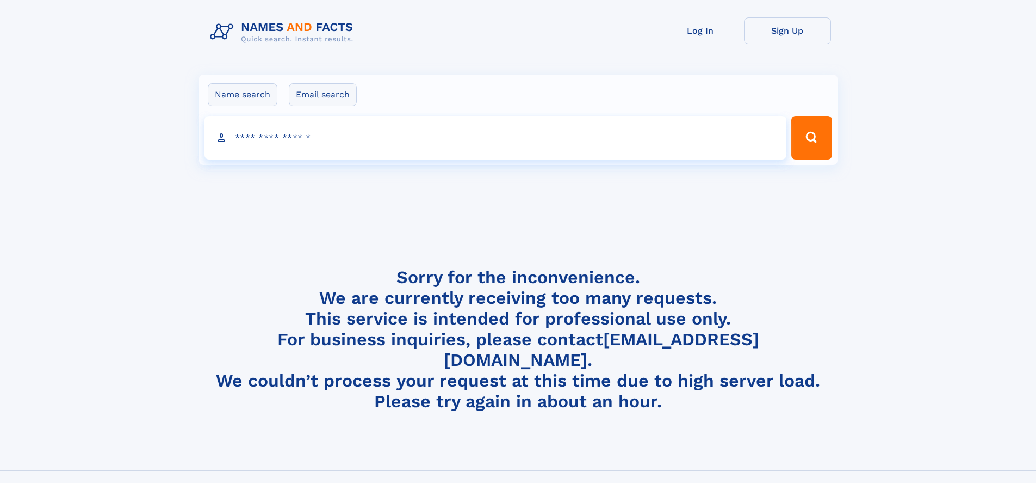  What do you see at coordinates (496, 138) in the screenshot?
I see `input: search input` at bounding box center [496, 138].